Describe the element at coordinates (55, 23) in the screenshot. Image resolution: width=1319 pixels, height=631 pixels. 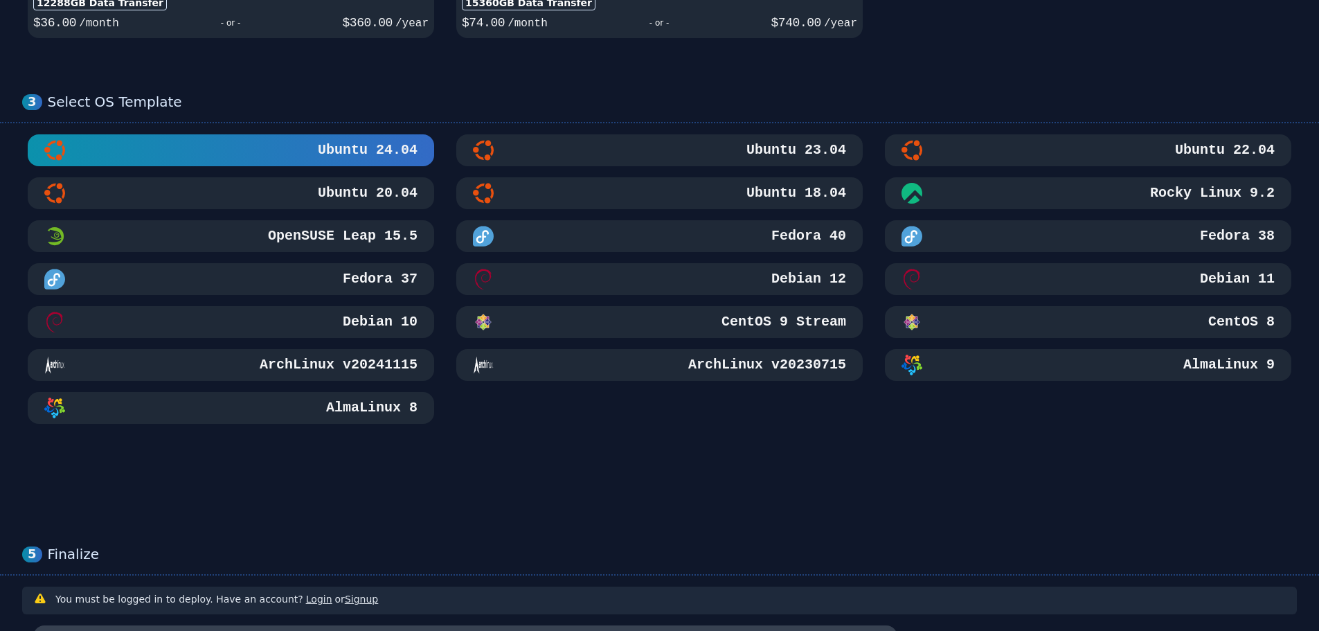
I see `span: $ 36.00` at that location.